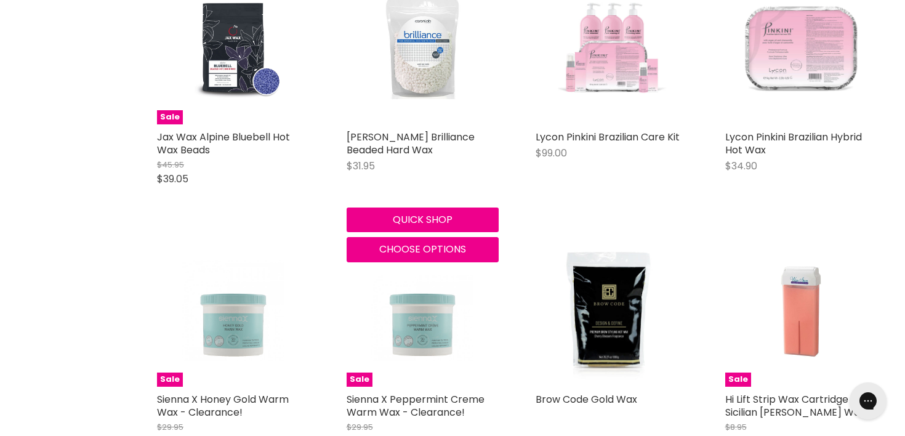  I want to click on a: Jax Wax Alpine Bluebell Hot Wax Beads, so click(224, 144).